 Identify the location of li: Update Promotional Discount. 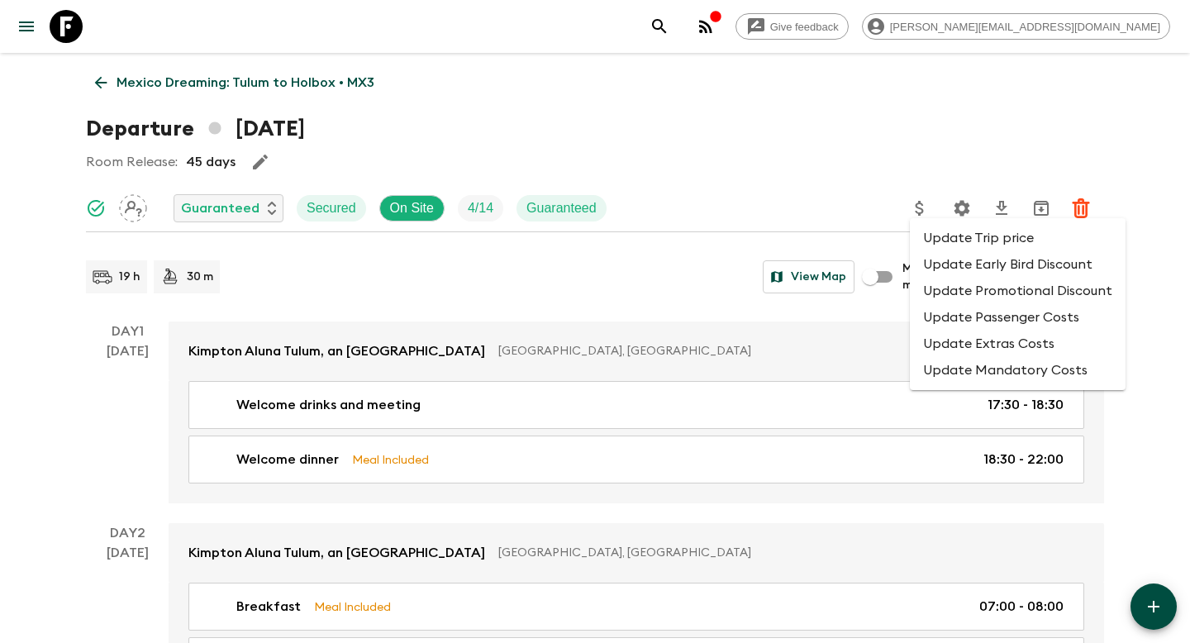
(1017, 291).